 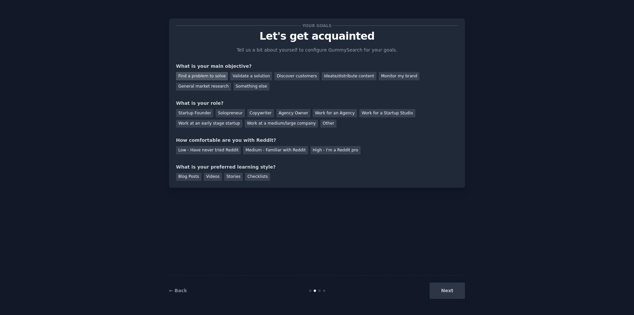 I want to click on span: Your goals, so click(x=317, y=25).